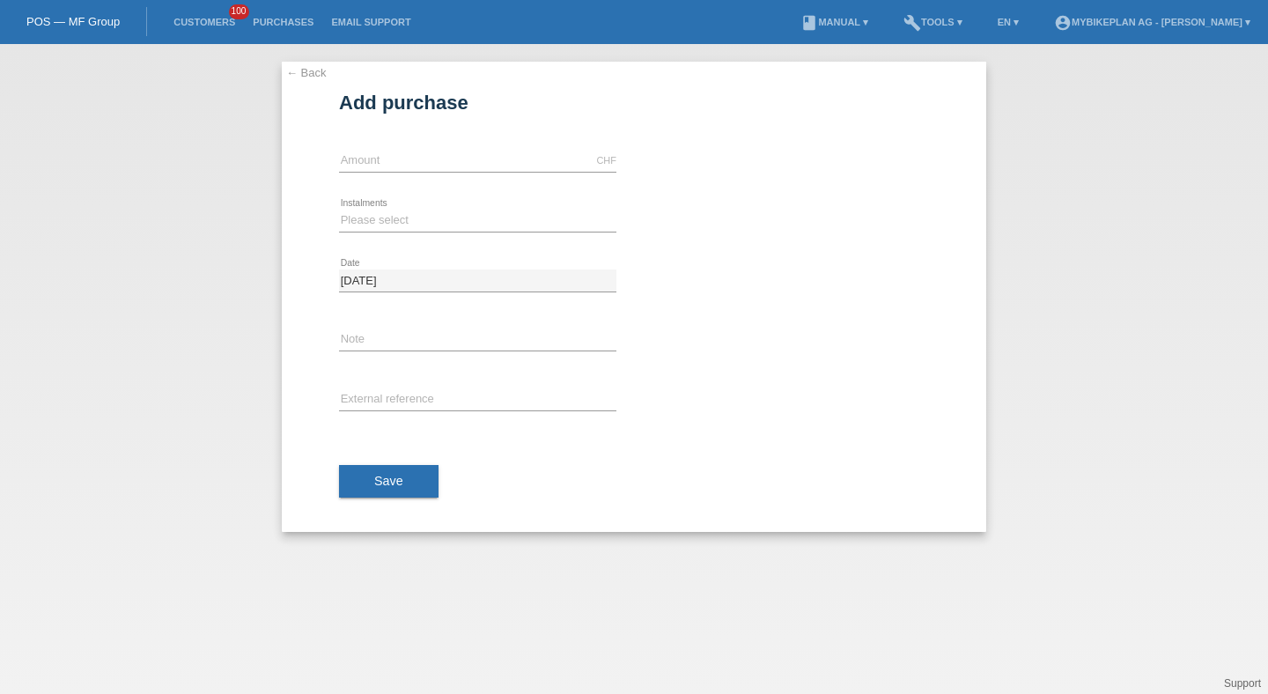  What do you see at coordinates (283, 22) in the screenshot?
I see `a: Purchases` at bounding box center [283, 22].